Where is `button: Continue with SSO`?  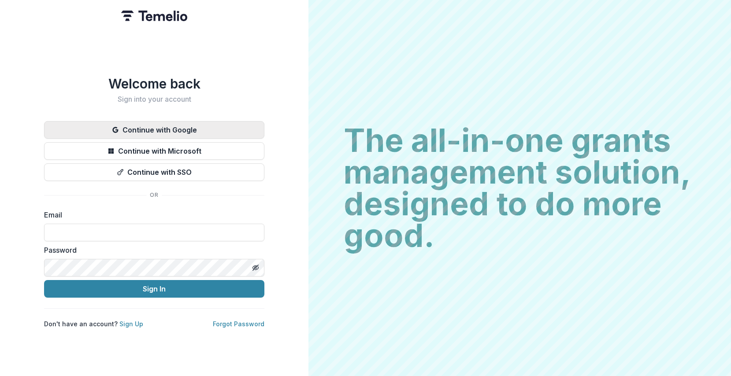
button: Continue with SSO is located at coordinates (154, 172).